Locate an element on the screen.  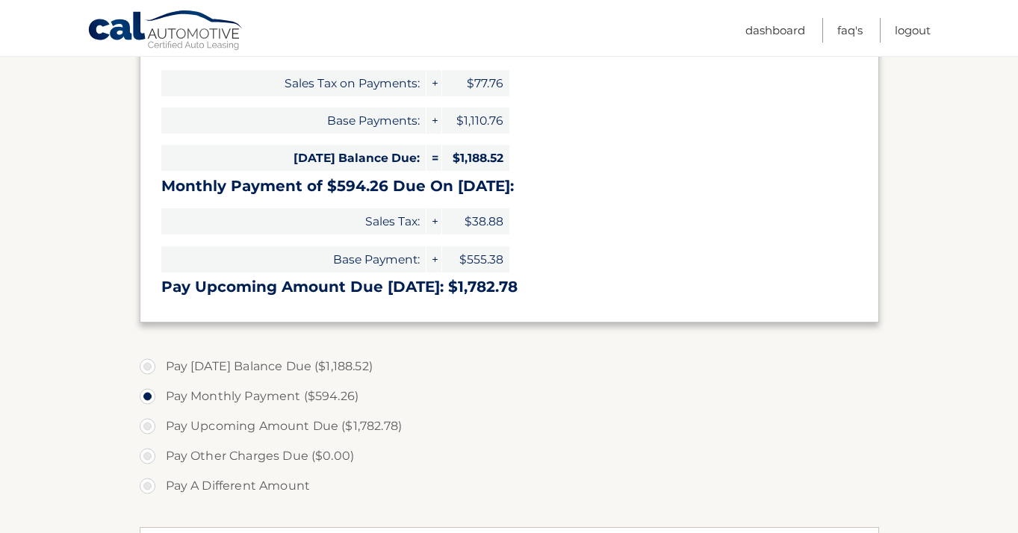
a: FAQ's is located at coordinates (850, 30).